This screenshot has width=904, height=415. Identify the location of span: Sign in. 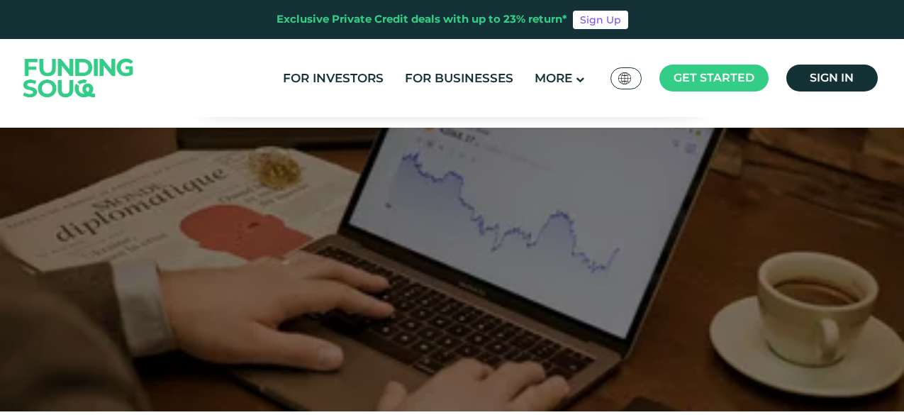
(831, 77).